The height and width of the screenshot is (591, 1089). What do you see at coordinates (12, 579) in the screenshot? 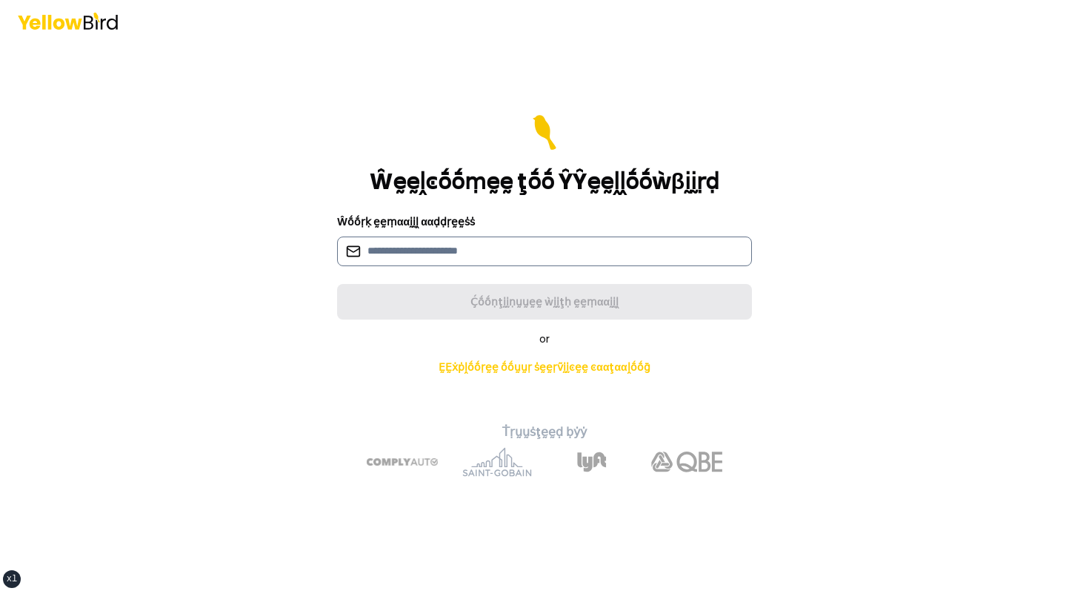
I see `div: xl` at bounding box center [12, 579].